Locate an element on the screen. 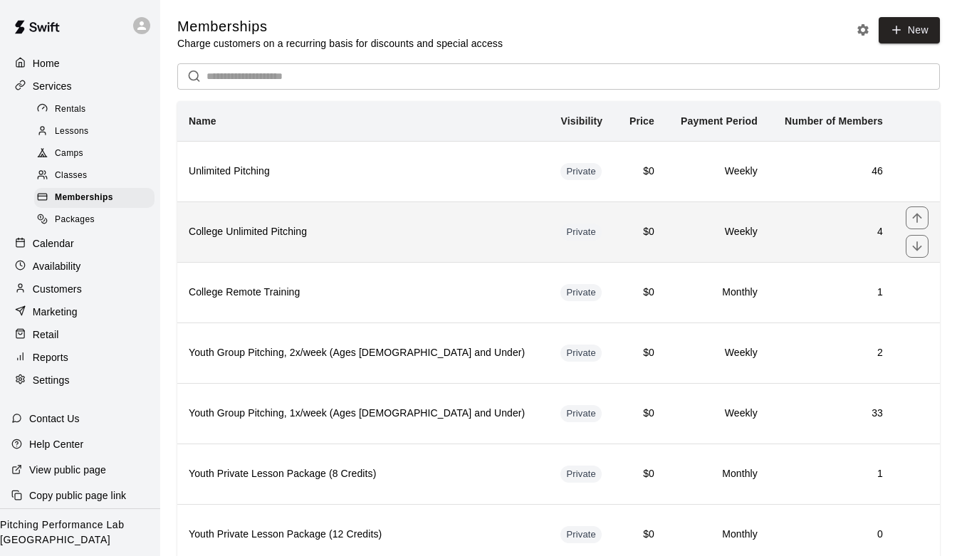  h6: 2 is located at coordinates (832, 353).